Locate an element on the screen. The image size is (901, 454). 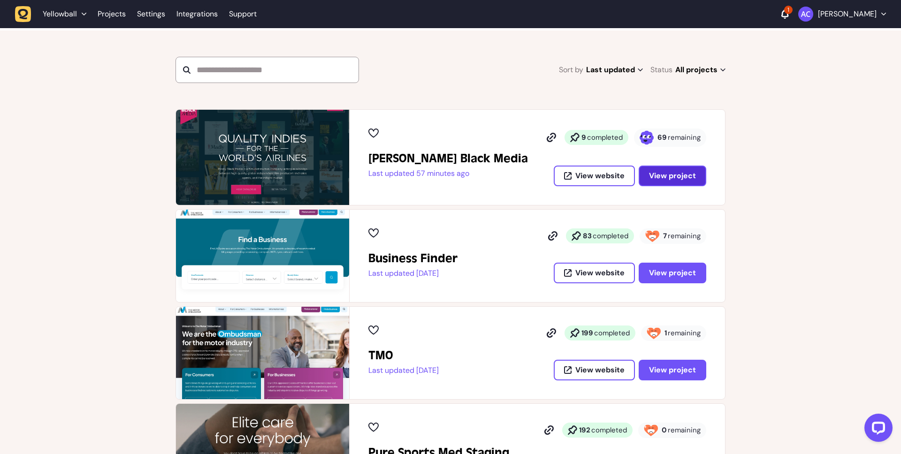
img: TMO is located at coordinates (262, 353).